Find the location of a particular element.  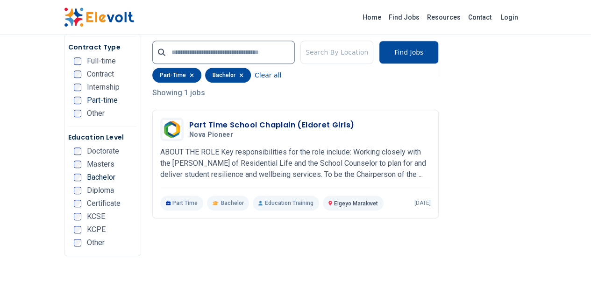

p: Part Time is located at coordinates (182, 203).